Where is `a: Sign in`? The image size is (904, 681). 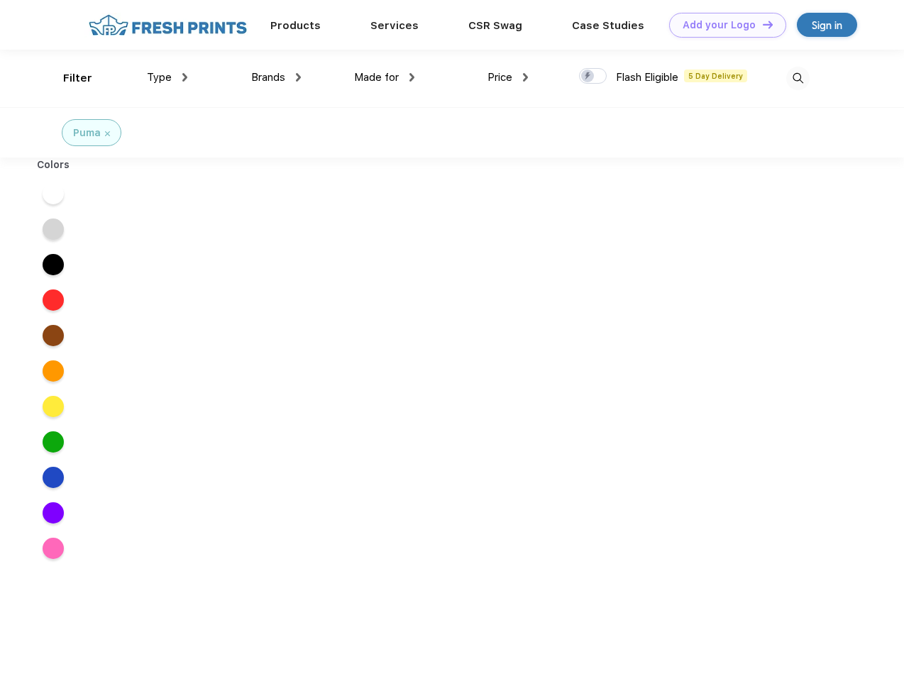 a: Sign in is located at coordinates (827, 25).